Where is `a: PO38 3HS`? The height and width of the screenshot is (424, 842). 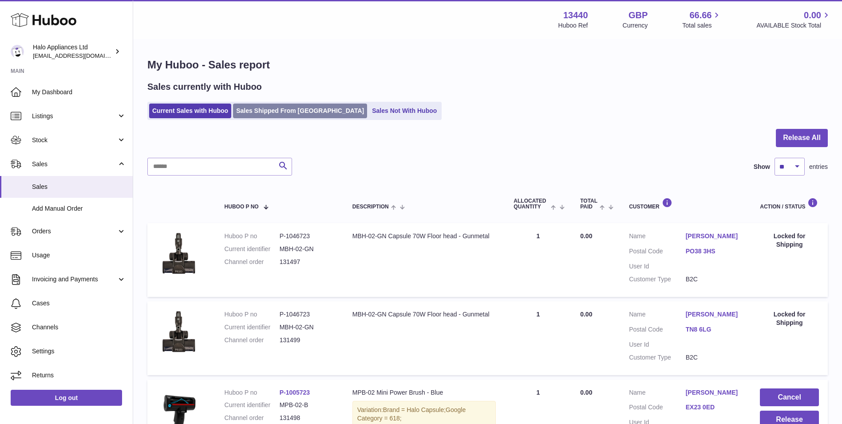
a: PO38 3HS is located at coordinates (714, 251).